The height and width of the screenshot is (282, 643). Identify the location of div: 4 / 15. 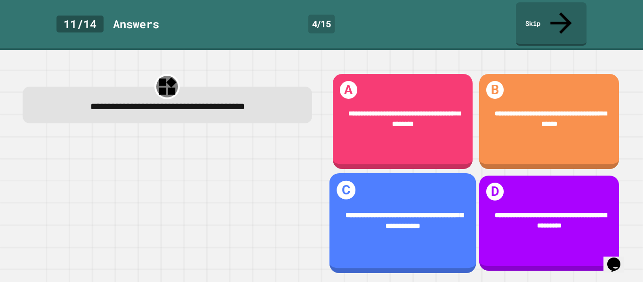
(321, 24).